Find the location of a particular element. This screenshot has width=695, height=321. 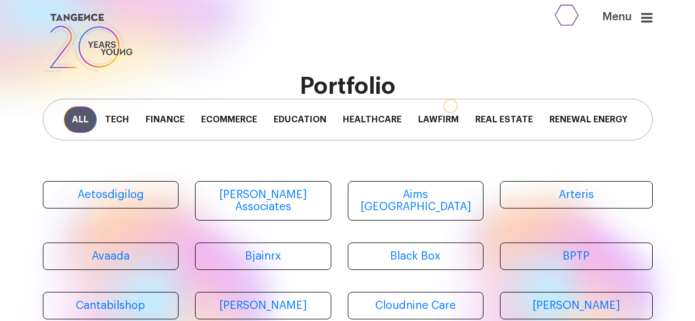

a: Black Box is located at coordinates (416, 257).